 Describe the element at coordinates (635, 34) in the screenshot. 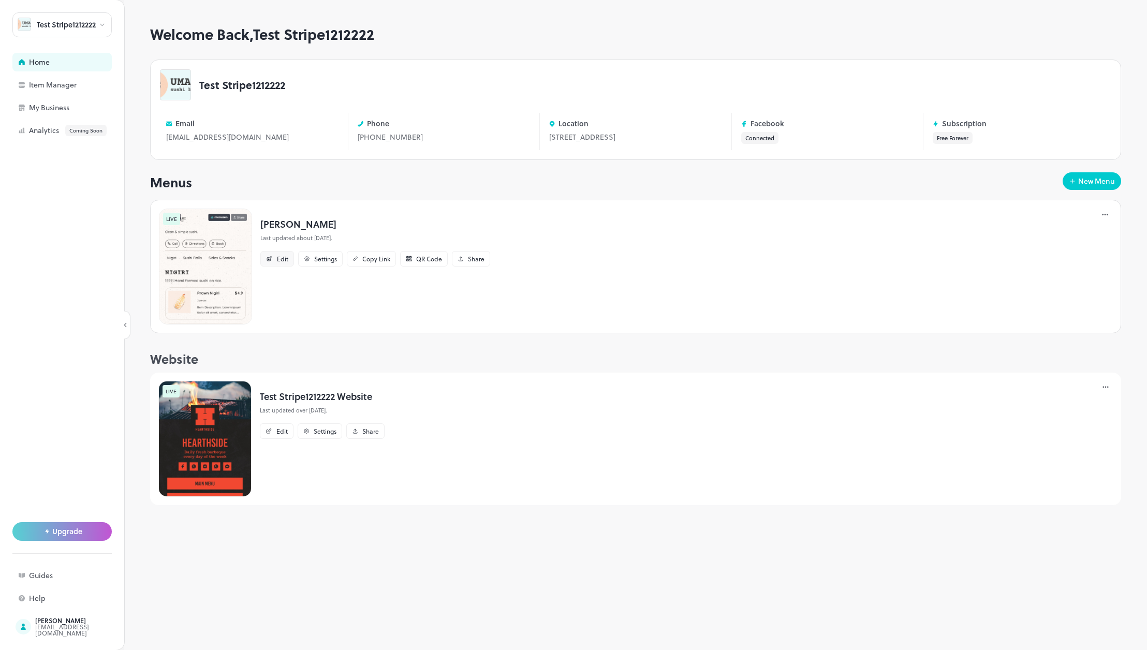

I see `h1: Welcome Back, Test Stripe1212222` at that location.